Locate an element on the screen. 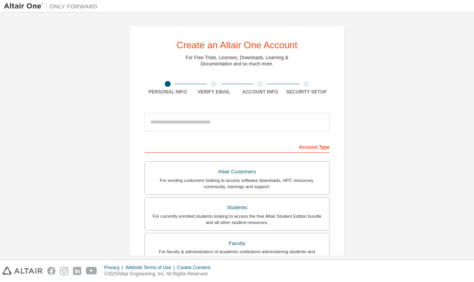  img: linkedin.svg is located at coordinates (77, 271).